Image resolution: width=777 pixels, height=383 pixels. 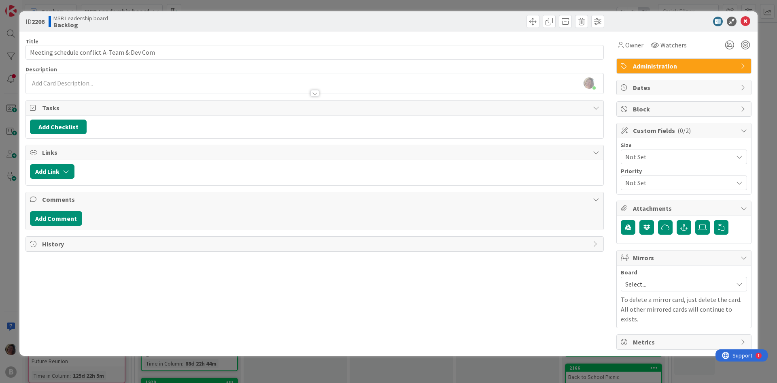 I want to click on div: Priority, so click(x=684, y=171).